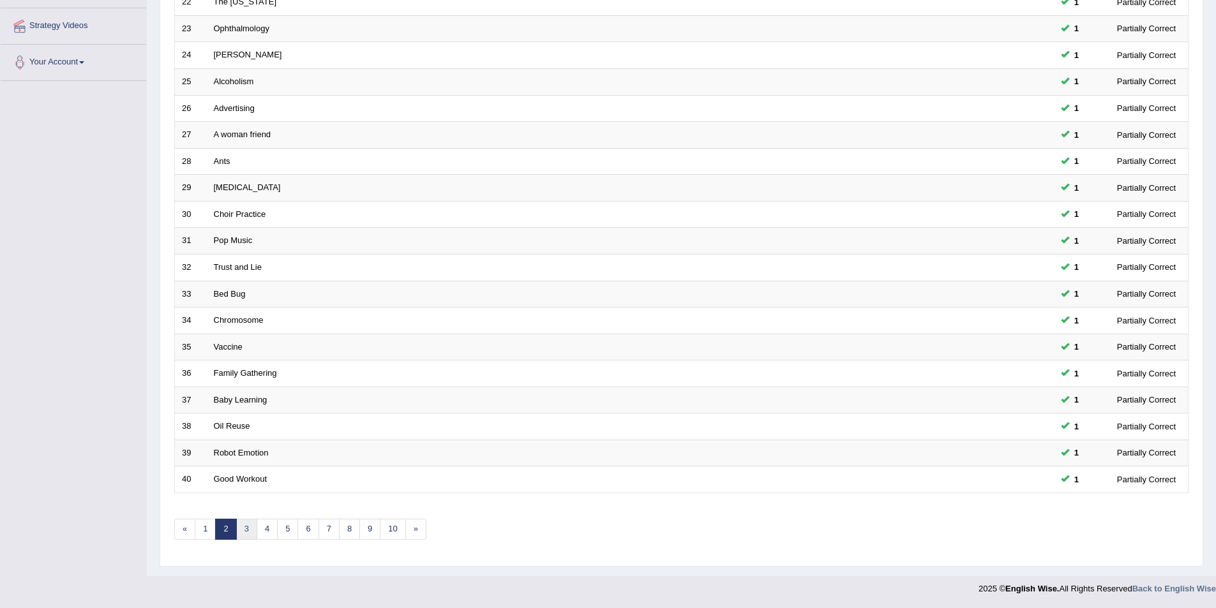  Describe the element at coordinates (191, 135) in the screenshot. I see `td: 27` at that location.